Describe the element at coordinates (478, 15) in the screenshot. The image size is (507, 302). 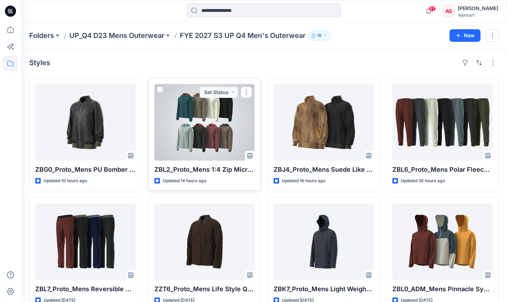
I see `div: Walmart` at that location.